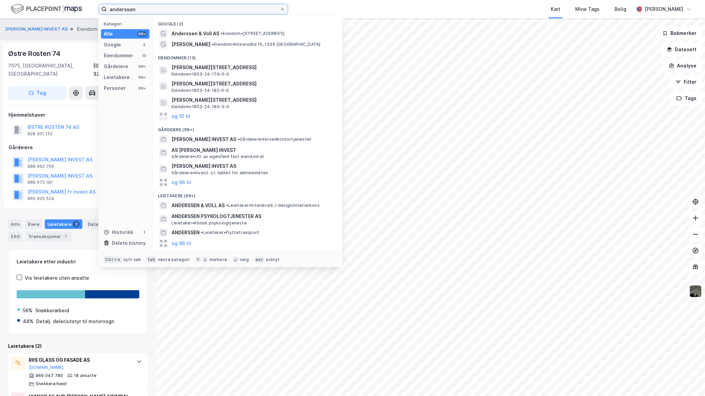 The image size is (705, 396). Describe the element at coordinates (181, 116) in the screenshot. I see `button: og 10 til` at that location.